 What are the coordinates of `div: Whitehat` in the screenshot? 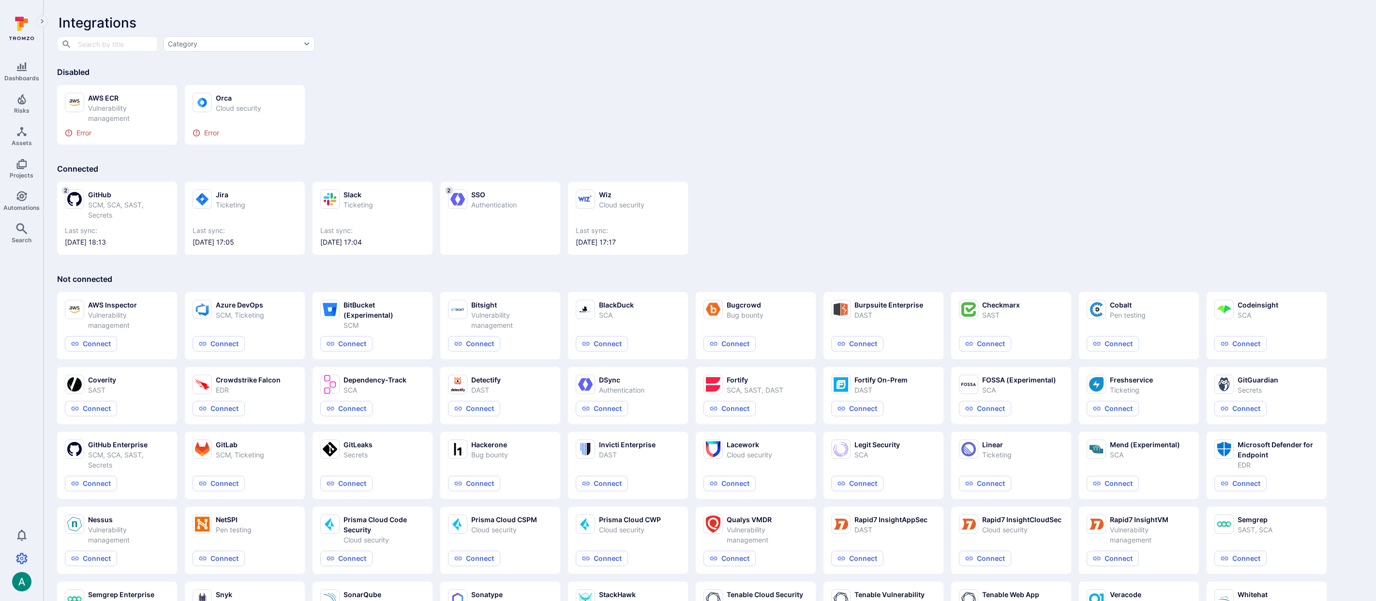 It's located at (1252, 595).